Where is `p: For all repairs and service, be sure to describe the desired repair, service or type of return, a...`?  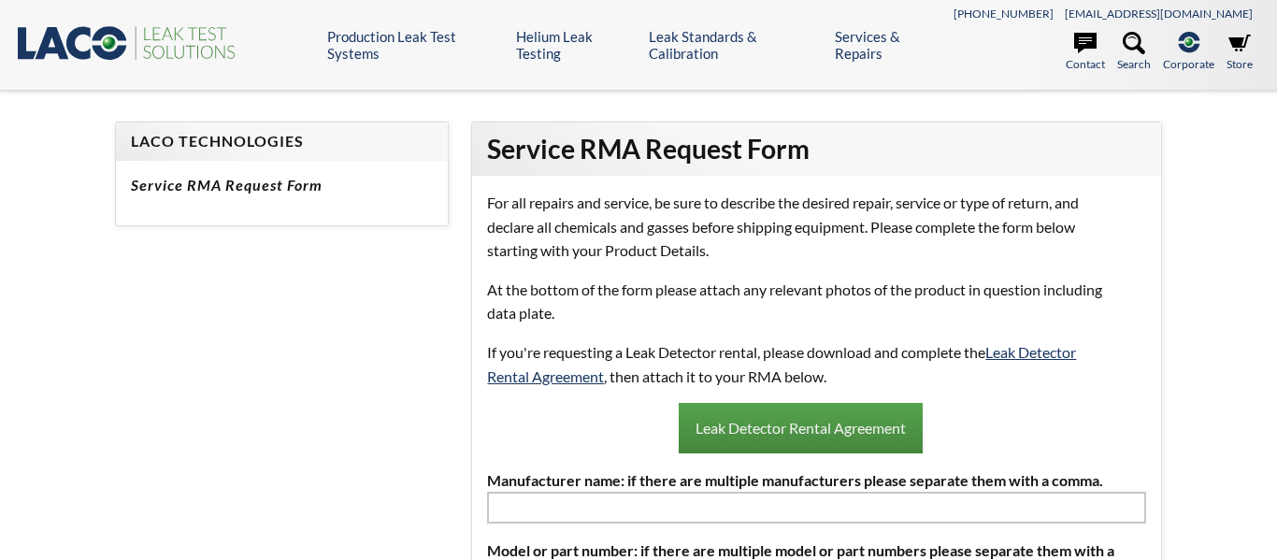 p: For all repairs and service, be sure to describe the desired repair, service or type of return, a... is located at coordinates (800, 226).